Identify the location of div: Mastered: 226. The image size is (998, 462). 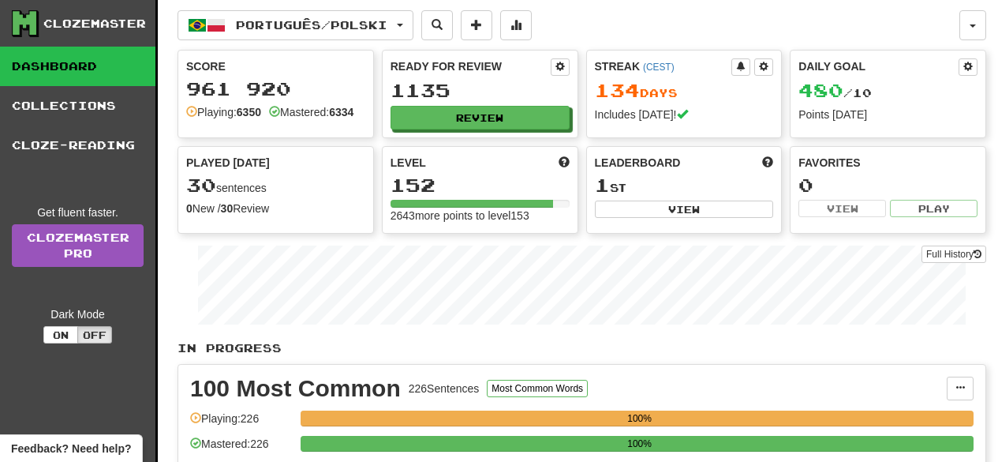
(241, 448).